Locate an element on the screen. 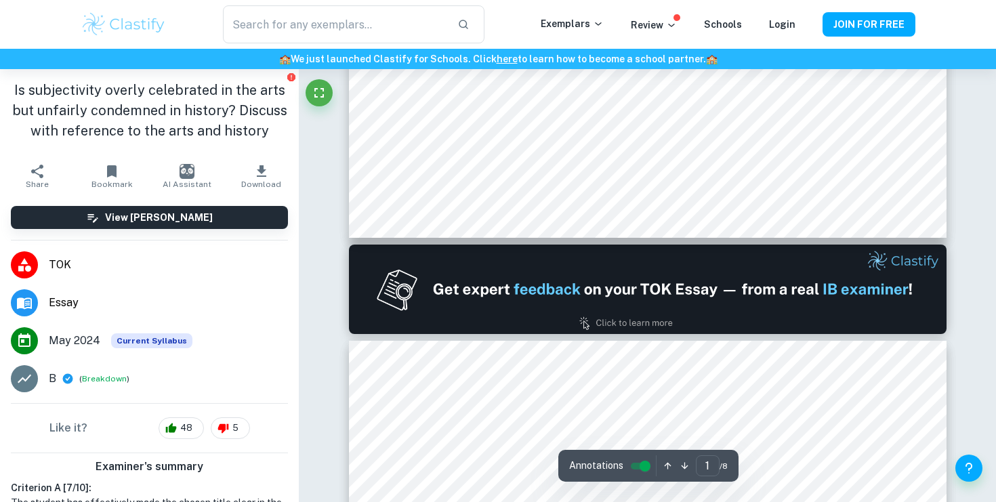 Image resolution: width=996 pixels, height=502 pixels. input: Search for any exemplars... is located at coordinates (335, 24).